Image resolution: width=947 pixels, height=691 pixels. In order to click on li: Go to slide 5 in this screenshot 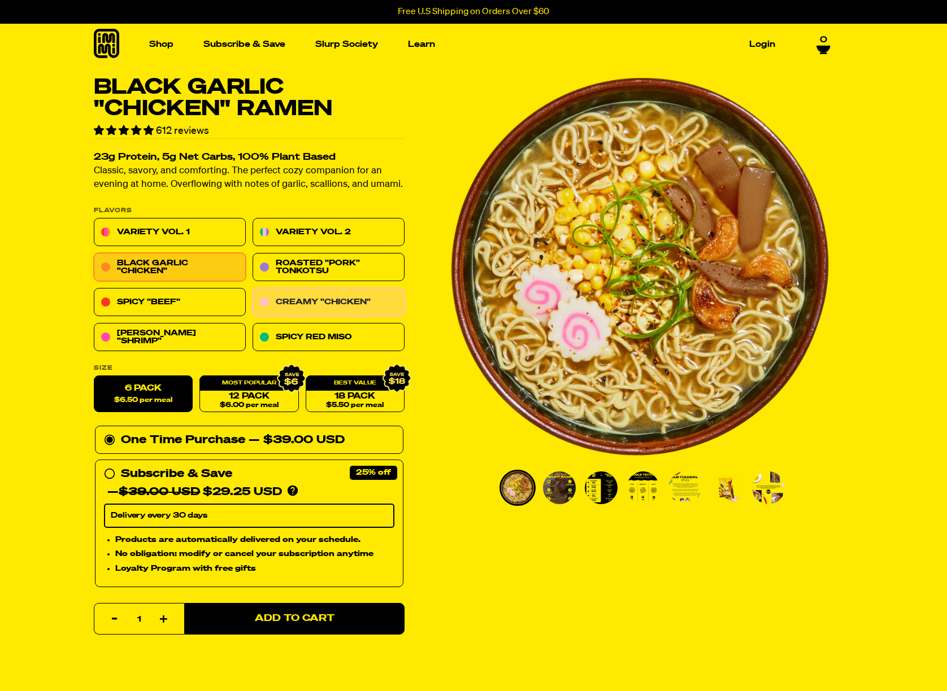, I will do `click(685, 488)`.